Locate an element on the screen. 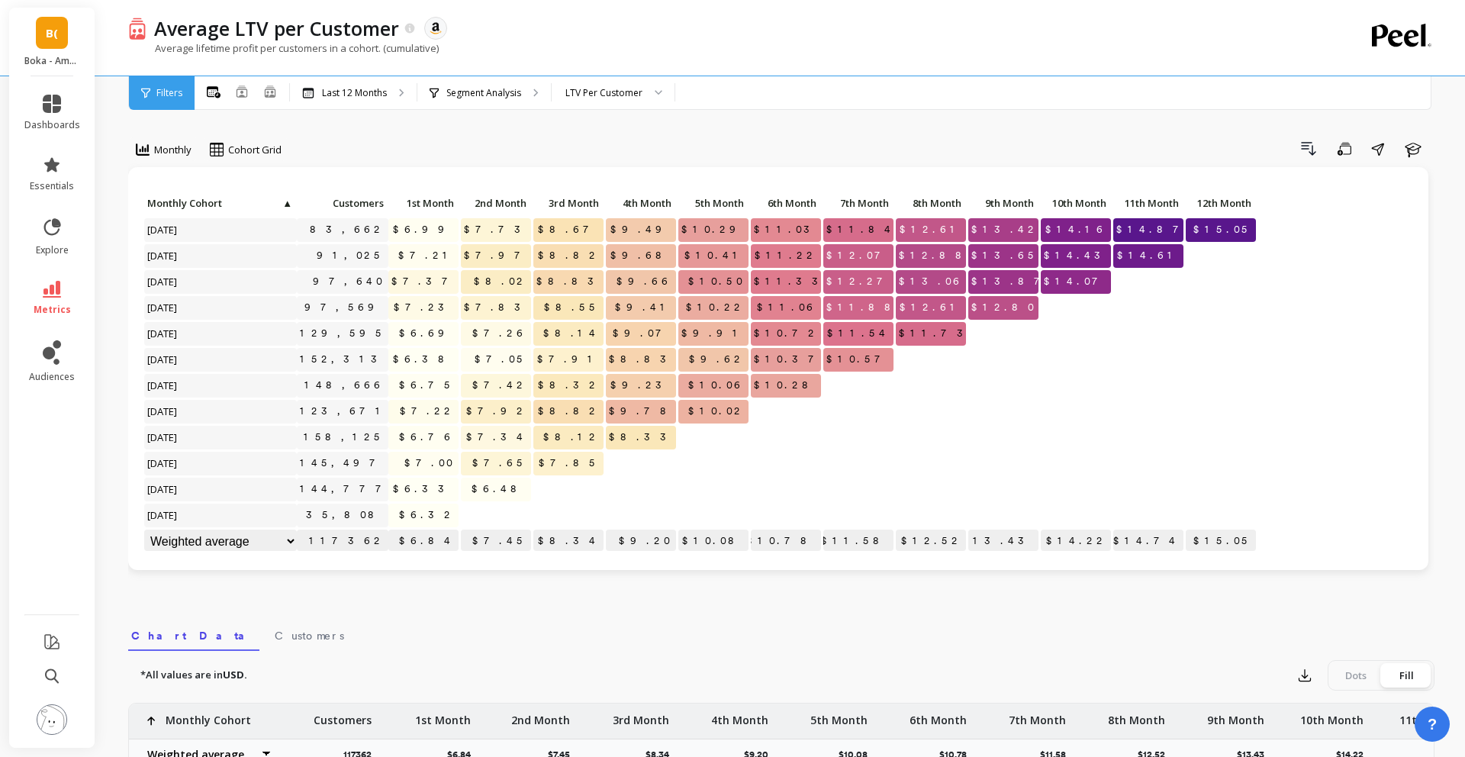 The image size is (1465, 757). span: audiences is located at coordinates (52, 377).